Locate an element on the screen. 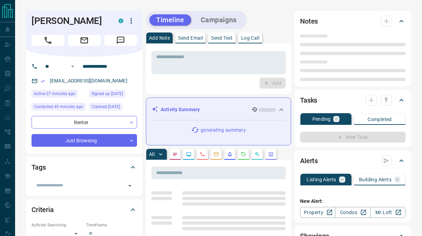 Image resolution: width=422 pixels, height=236 pixels. div: Renter is located at coordinates (84, 122).